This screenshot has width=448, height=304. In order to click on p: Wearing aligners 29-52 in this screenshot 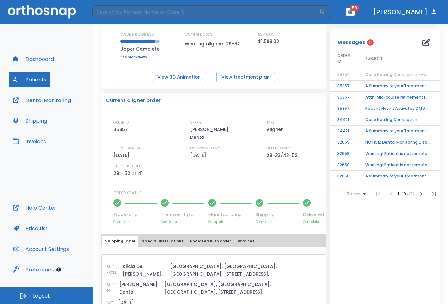, I will do `click(214, 44)`.